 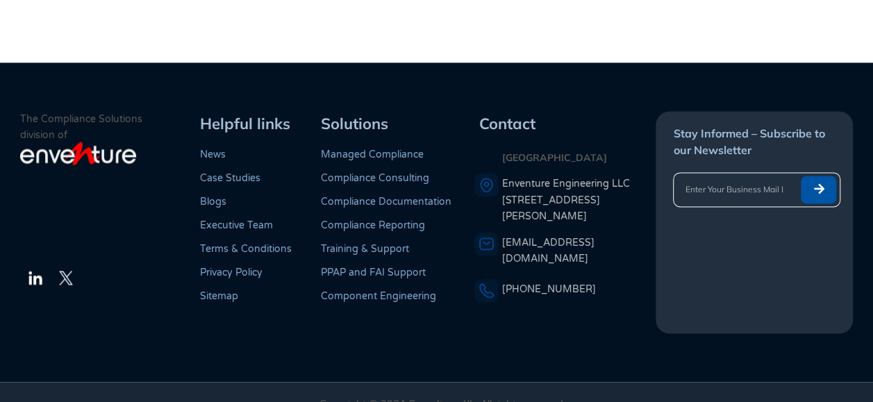 I want to click on span: Contact, so click(x=507, y=124).